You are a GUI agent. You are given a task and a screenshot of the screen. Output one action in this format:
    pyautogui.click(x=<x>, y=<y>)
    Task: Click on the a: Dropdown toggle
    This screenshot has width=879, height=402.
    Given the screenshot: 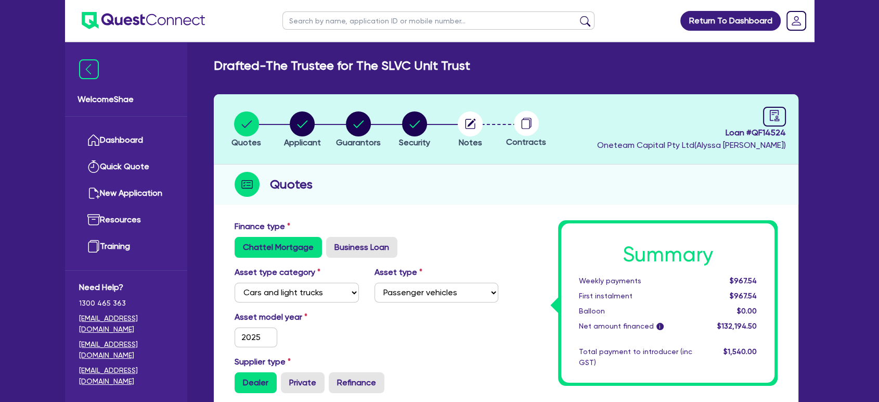 What is the action you would take?
    pyautogui.click(x=796, y=21)
    